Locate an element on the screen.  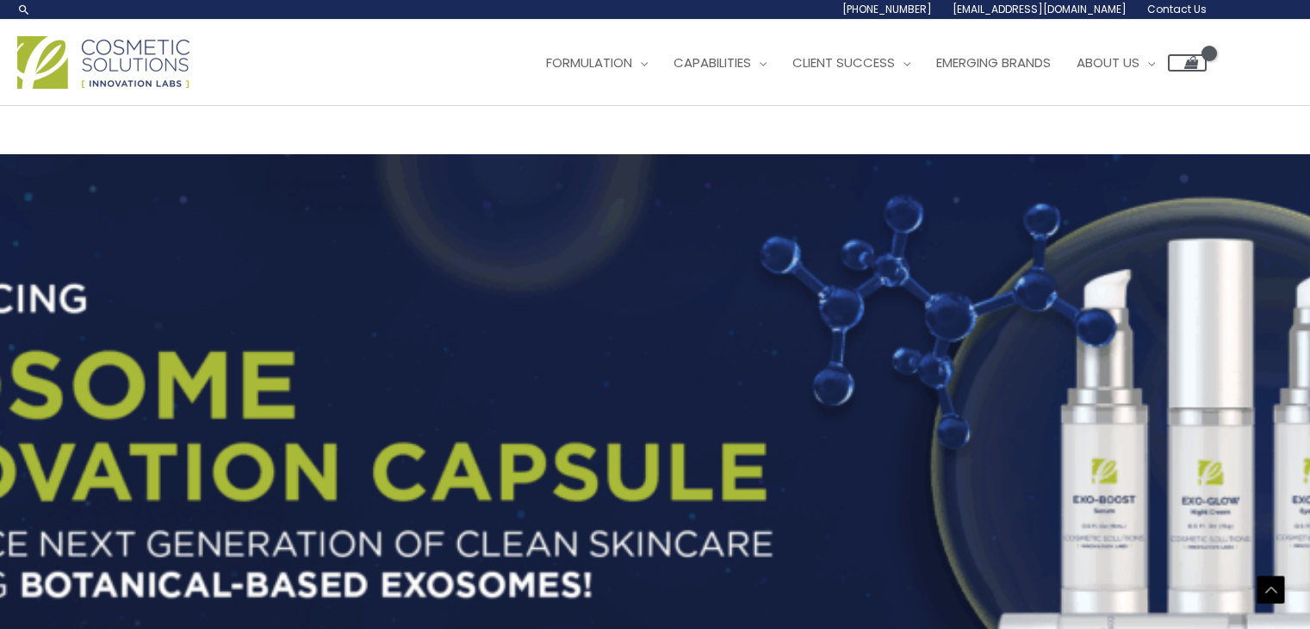
a: Capabilities is located at coordinates (720, 63).